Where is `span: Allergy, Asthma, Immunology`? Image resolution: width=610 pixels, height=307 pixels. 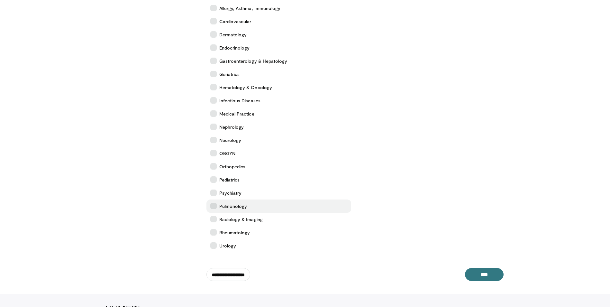
span: Allergy, Asthma, Immunology is located at coordinates (250, 8).